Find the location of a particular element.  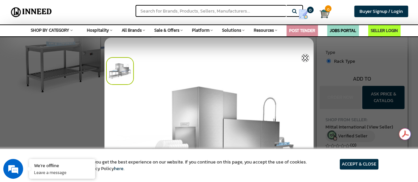

img: inneed-close-icon.png is located at coordinates (305, 58).